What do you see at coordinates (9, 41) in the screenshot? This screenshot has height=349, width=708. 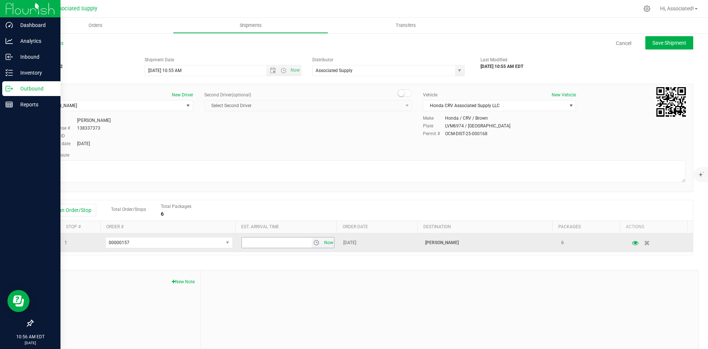 I see `inline-svg: Analytics` at bounding box center [9, 41].